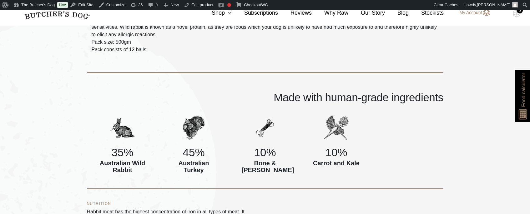  I want to click on h6: Australian Turkey, so click(194, 167).